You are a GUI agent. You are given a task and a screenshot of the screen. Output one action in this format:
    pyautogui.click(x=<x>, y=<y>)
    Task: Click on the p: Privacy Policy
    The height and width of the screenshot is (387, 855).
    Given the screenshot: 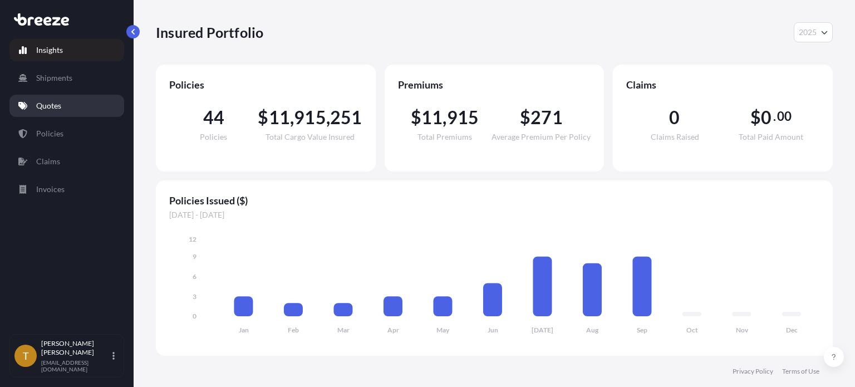 What is the action you would take?
    pyautogui.click(x=753, y=371)
    